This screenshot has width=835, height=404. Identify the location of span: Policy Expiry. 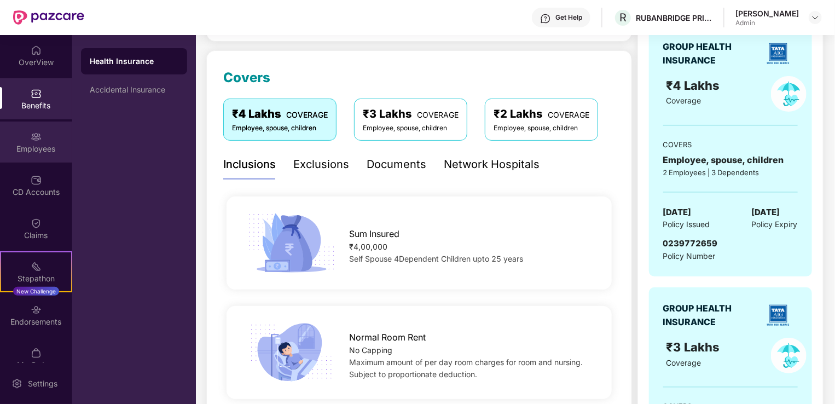
(775, 224).